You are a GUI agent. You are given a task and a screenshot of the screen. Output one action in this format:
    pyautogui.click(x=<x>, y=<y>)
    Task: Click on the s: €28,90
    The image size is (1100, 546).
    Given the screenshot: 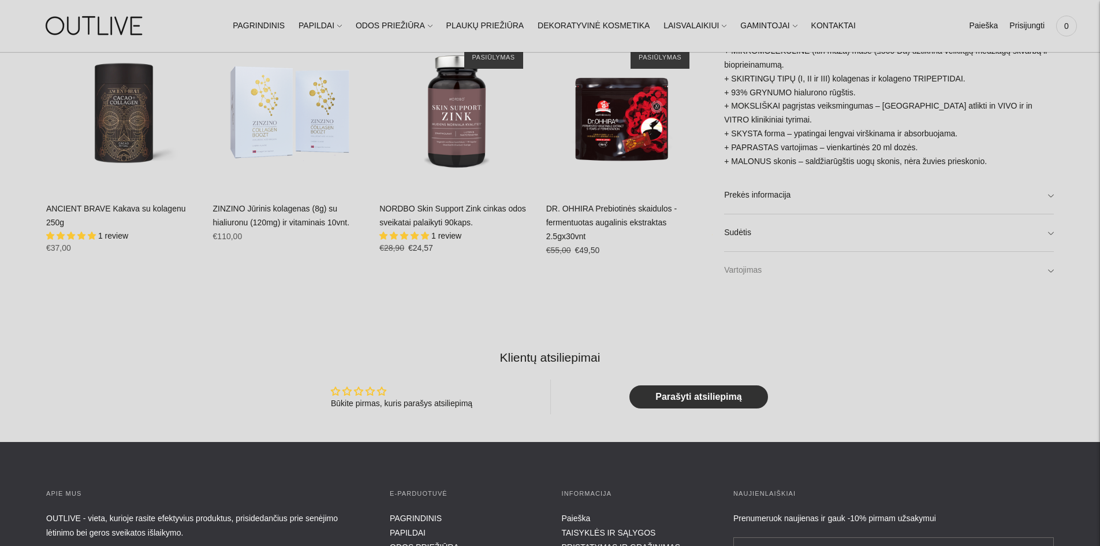 What is the action you would take?
    pyautogui.click(x=391, y=248)
    